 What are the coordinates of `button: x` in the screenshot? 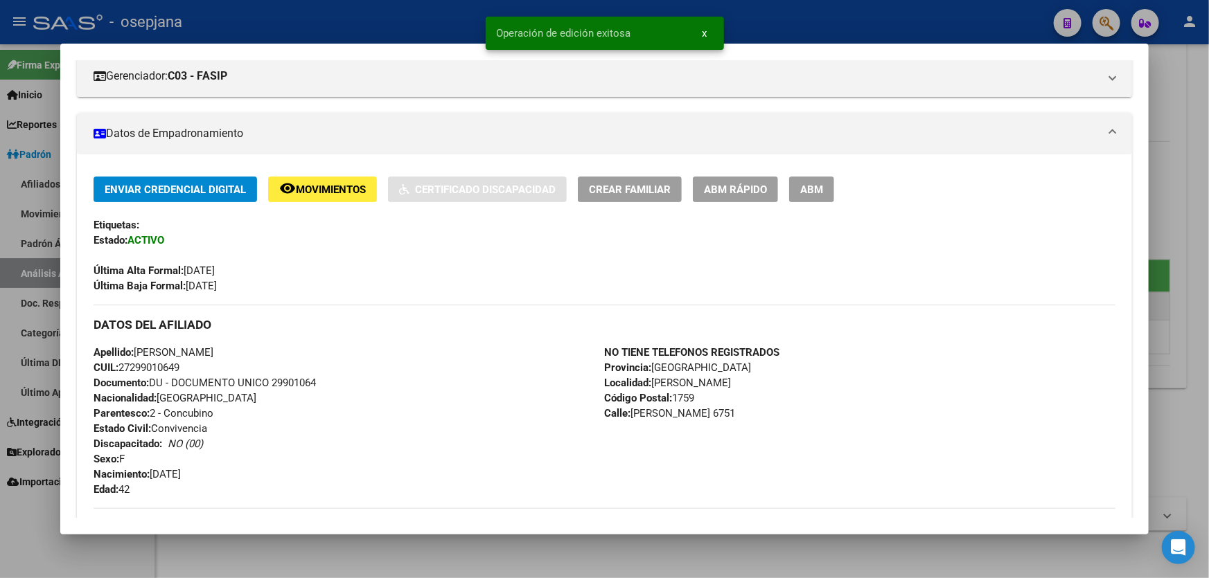 It's located at (705, 33).